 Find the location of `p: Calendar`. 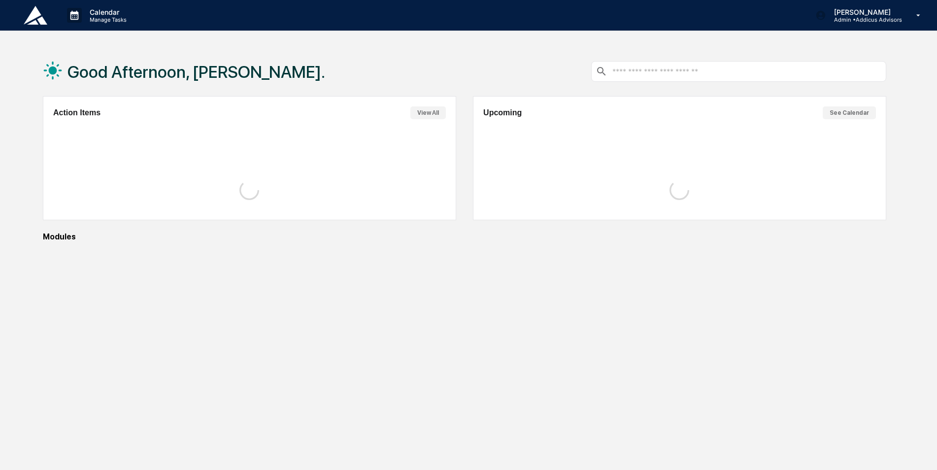

p: Calendar is located at coordinates (106, 12).